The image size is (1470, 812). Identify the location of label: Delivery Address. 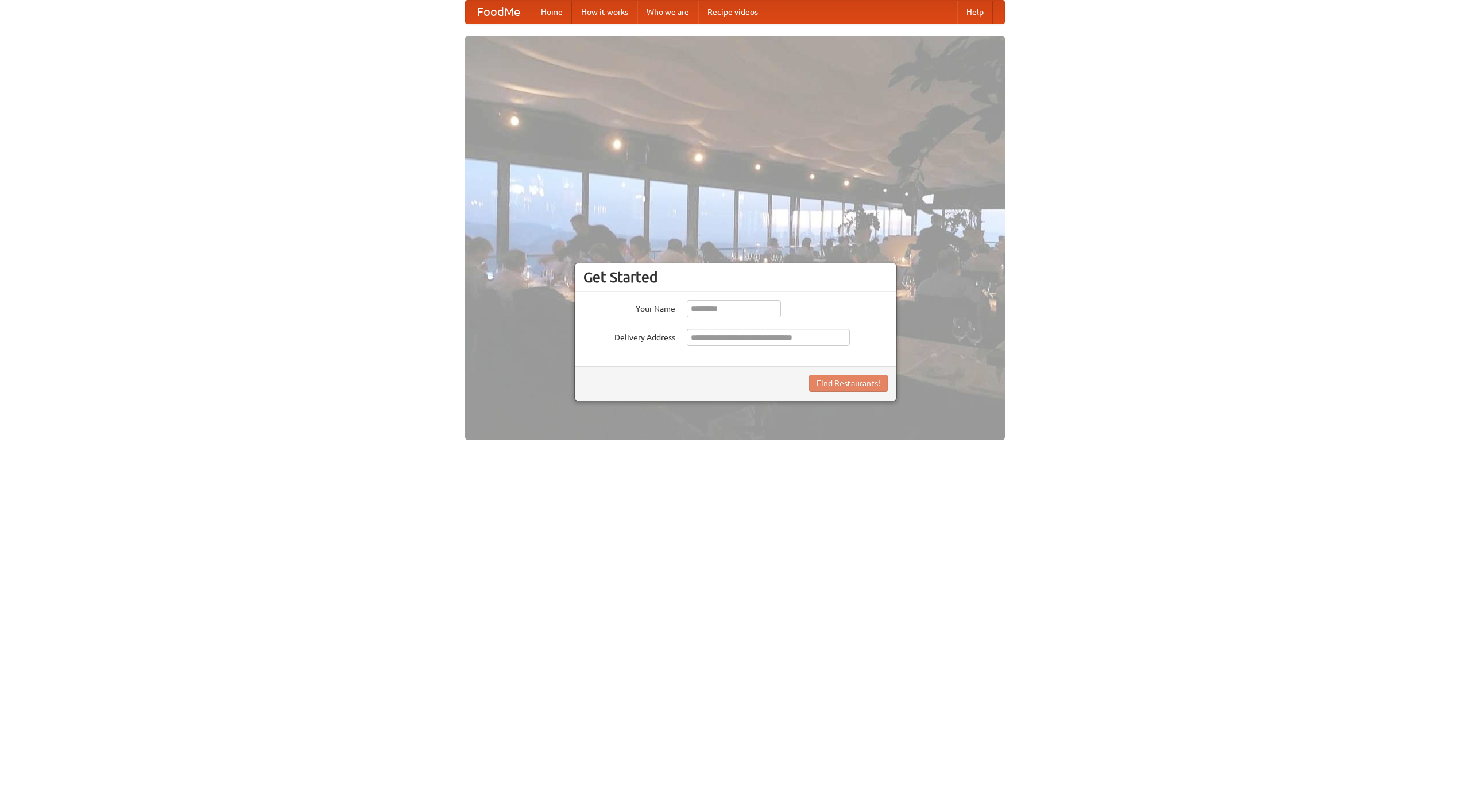
(629, 336).